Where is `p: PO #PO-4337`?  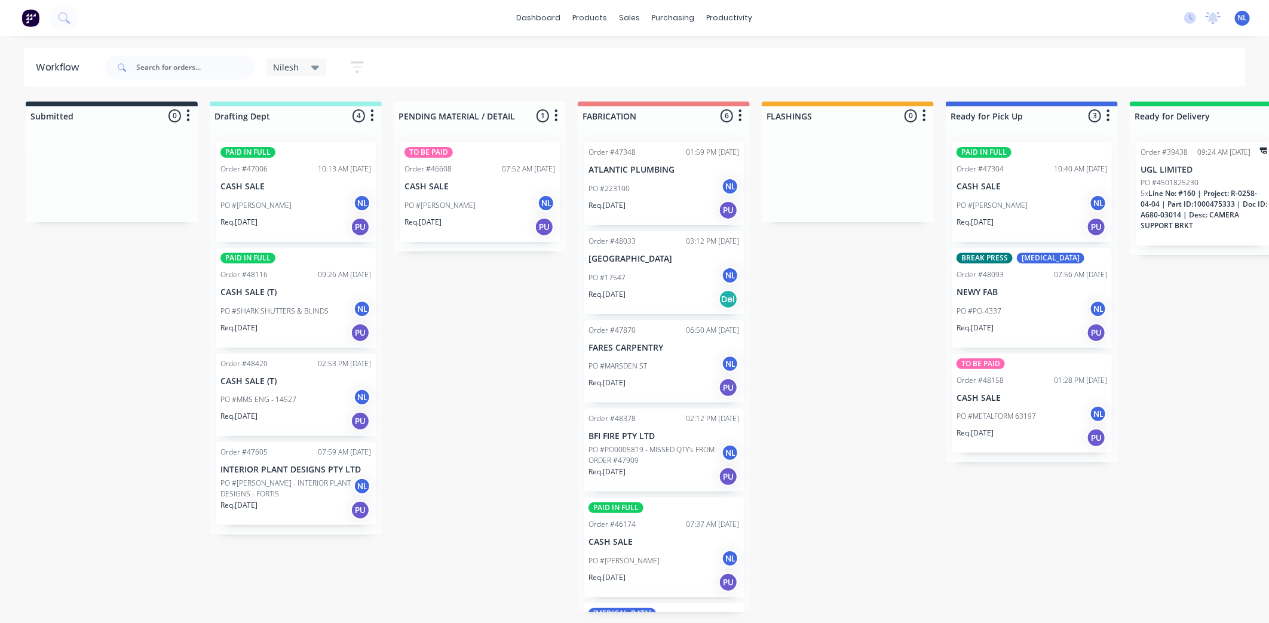 p: PO #PO-4337 is located at coordinates (979, 311).